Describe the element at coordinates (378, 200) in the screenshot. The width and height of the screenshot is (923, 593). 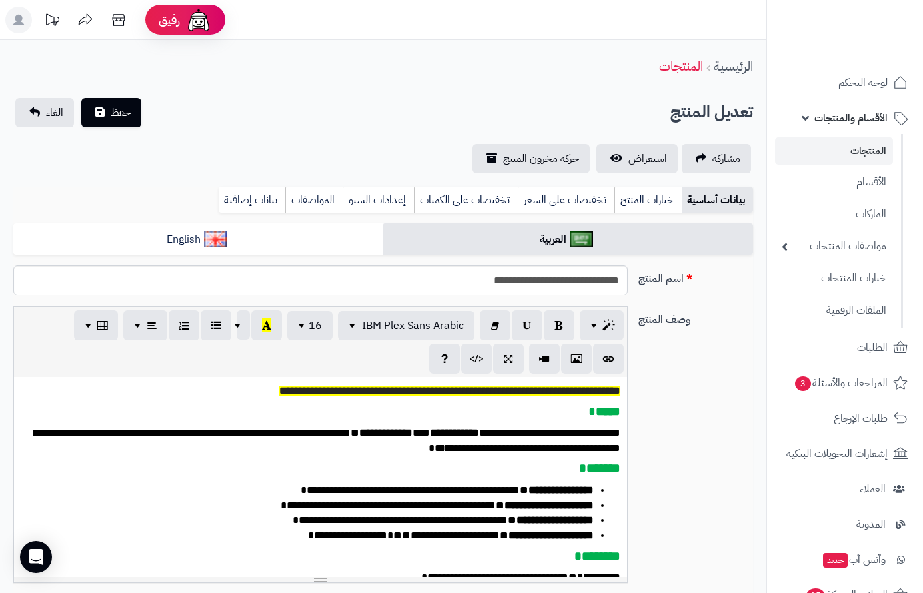
I see `a: إعدادات السيو` at that location.